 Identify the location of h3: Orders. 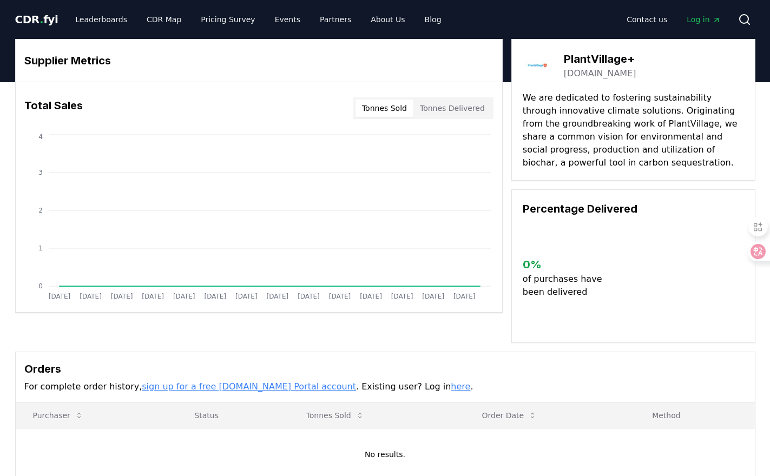
(385, 369).